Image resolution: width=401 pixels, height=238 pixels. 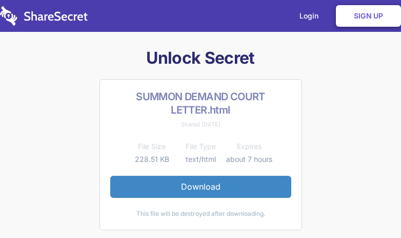 What do you see at coordinates (201, 103) in the screenshot?
I see `h2: SUMMON DEMAND COURT LETTER.html` at bounding box center [201, 103].